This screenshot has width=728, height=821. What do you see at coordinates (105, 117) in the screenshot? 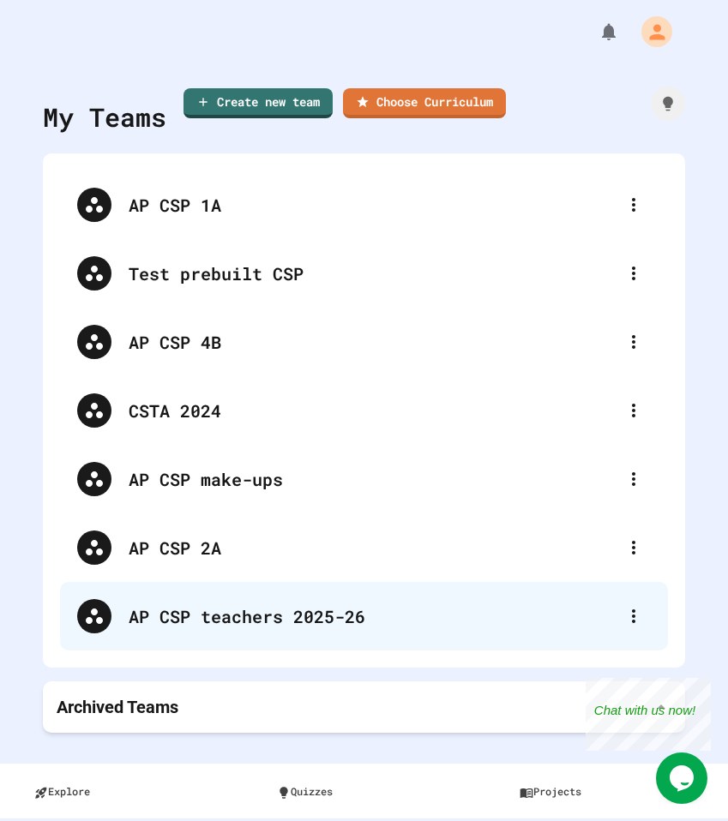
I see `div: My Teams` at bounding box center [105, 117].